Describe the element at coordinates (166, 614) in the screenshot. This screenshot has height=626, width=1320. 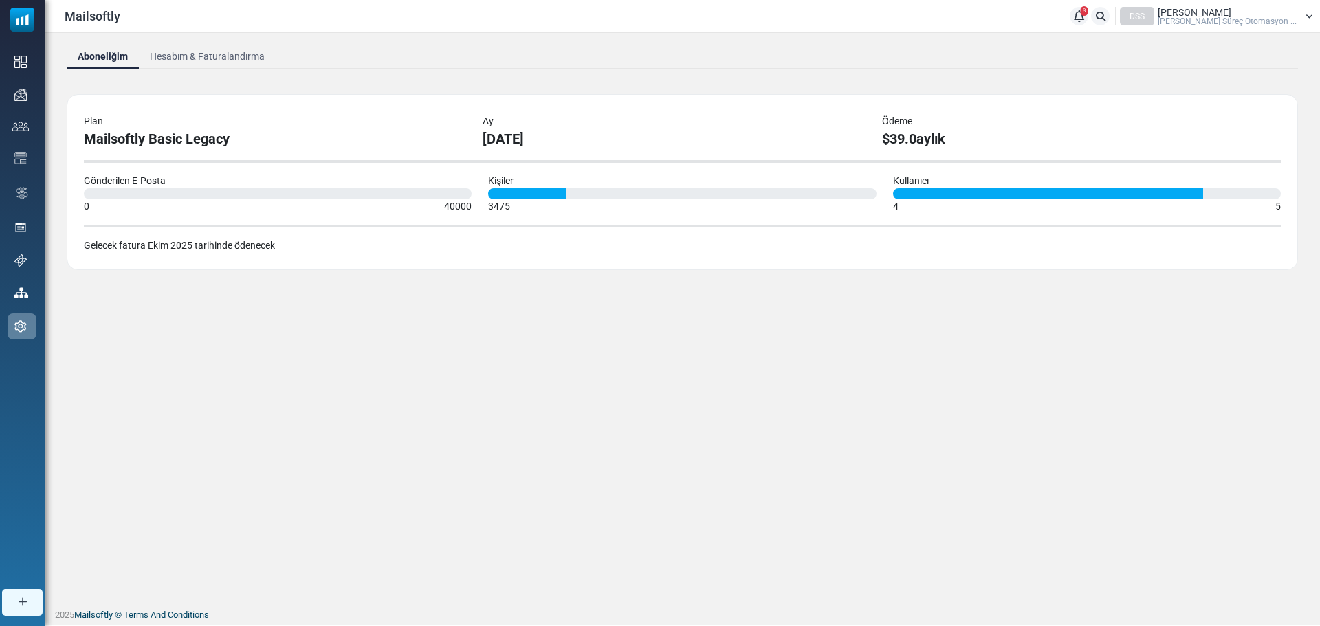
I see `span: translation missing: tr.layouts.footer.terms_and_conditions` at that location.